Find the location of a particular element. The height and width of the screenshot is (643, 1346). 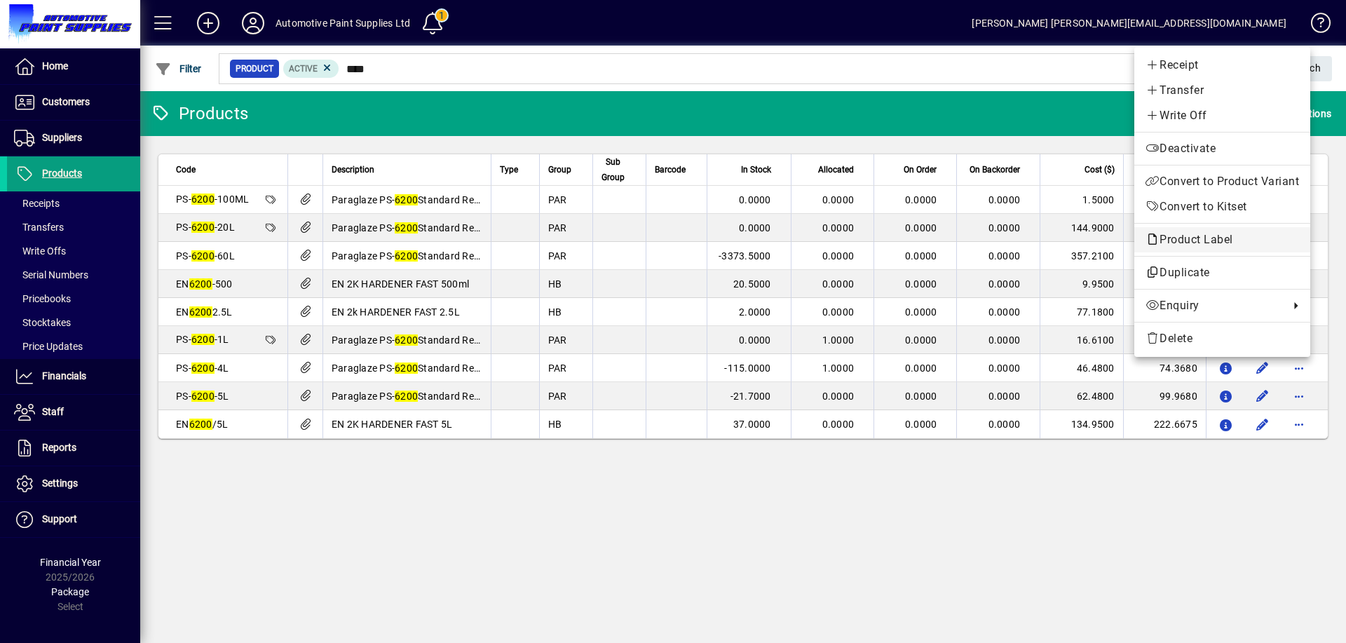

span: Convert to Kitset is located at coordinates (1222, 207).